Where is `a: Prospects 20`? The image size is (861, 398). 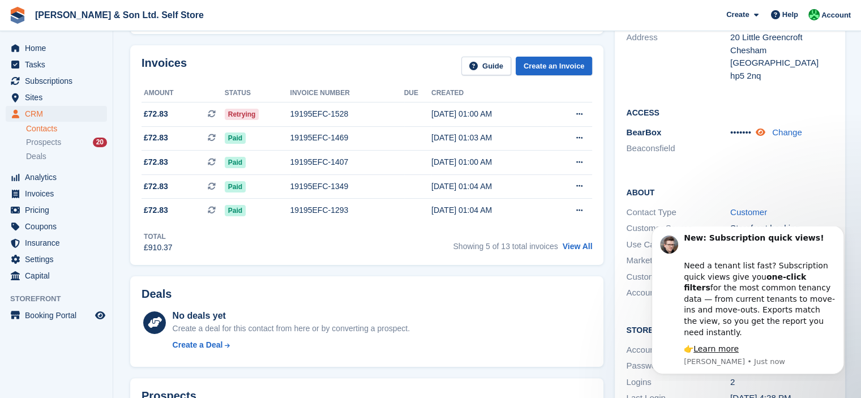 a: Prospects 20 is located at coordinates (66, 142).